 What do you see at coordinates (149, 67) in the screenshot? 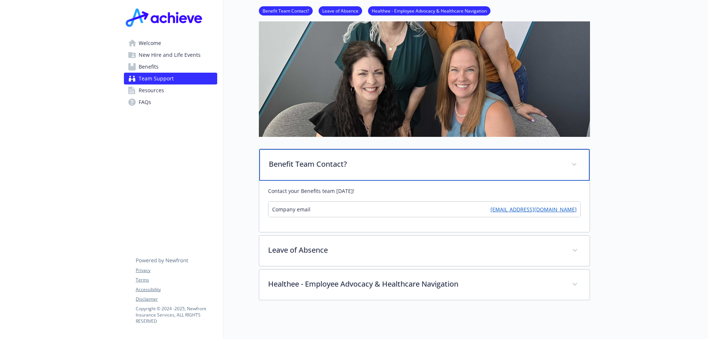
I see `span: Benefits` at bounding box center [149, 67].